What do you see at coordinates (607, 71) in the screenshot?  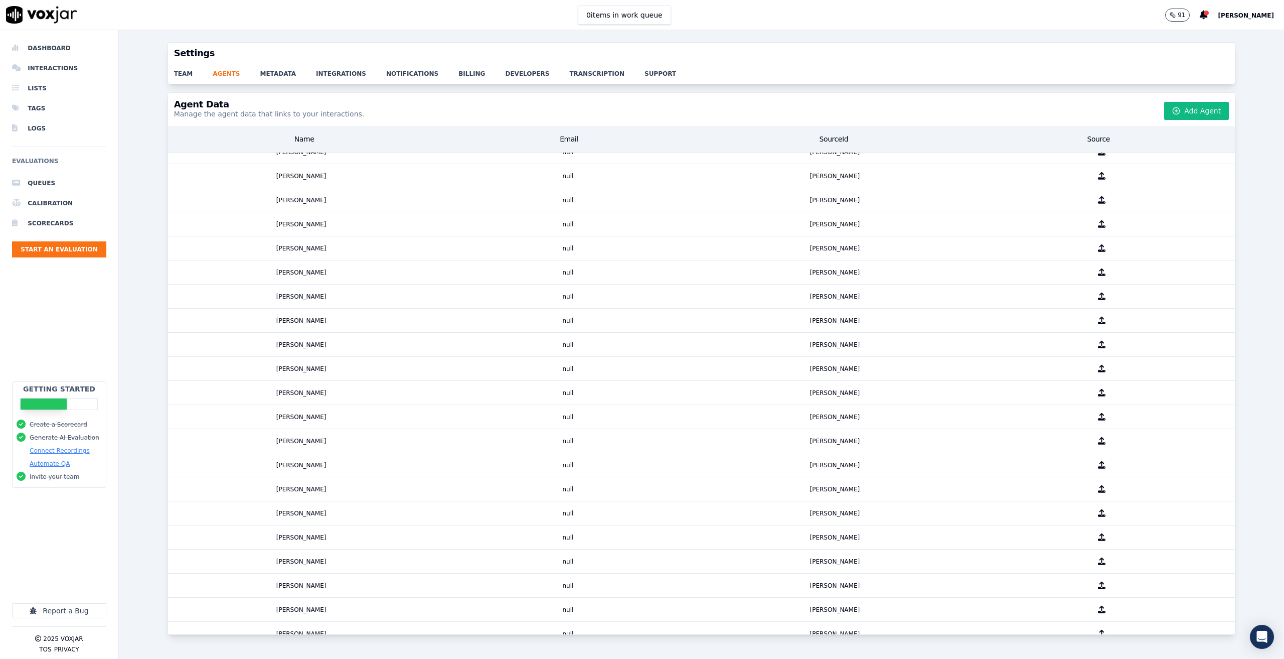 I see `a: transcription` at bounding box center [607, 71].